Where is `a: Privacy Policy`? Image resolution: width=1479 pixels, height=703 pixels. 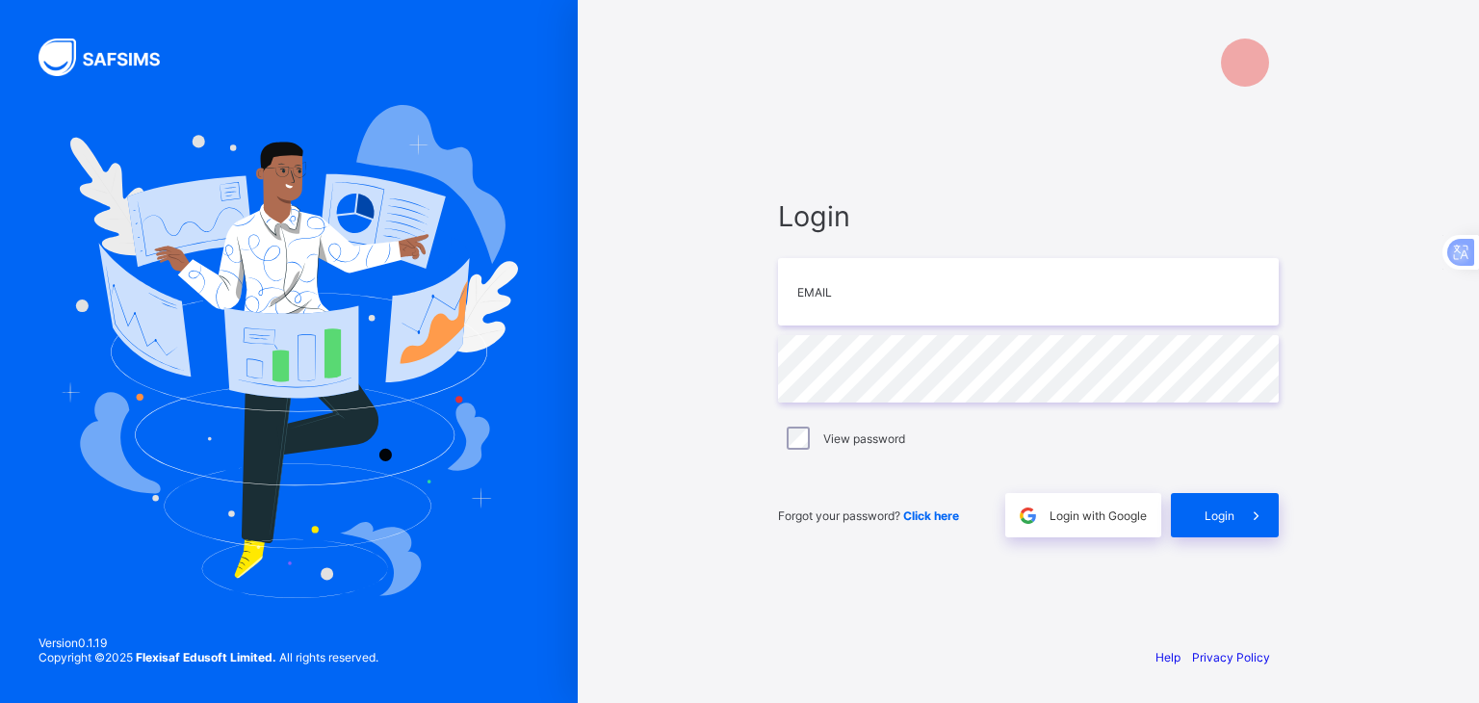 a: Privacy Policy is located at coordinates (1231, 657).